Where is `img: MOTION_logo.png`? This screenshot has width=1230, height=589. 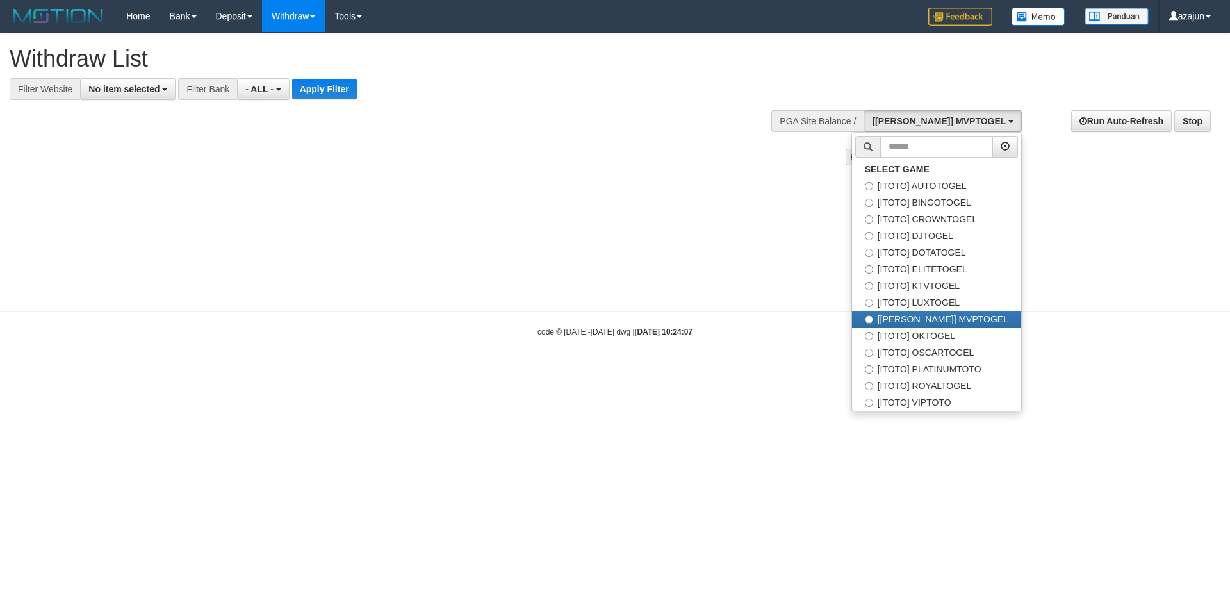 img: MOTION_logo.png is located at coordinates (58, 16).